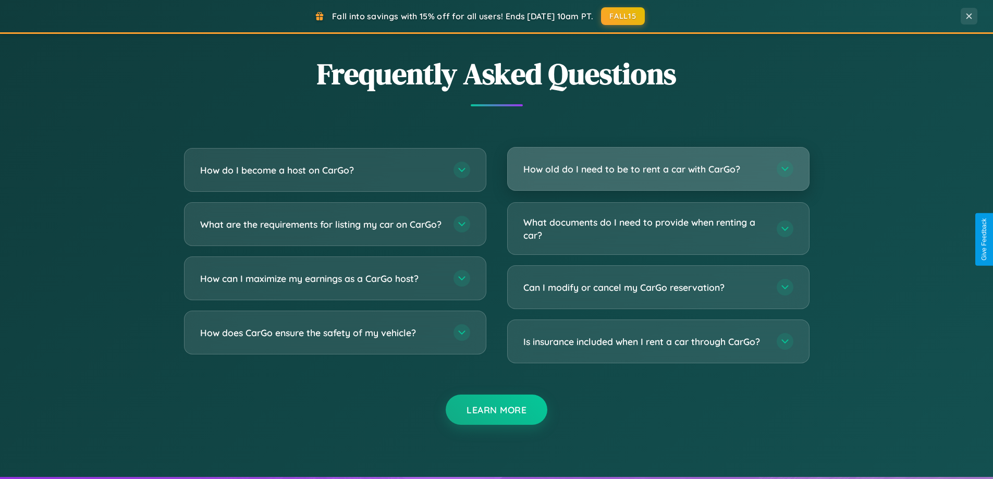 This screenshot has width=993, height=479. What do you see at coordinates (497, 73) in the screenshot?
I see `h2: Frequently Asked Questions` at bounding box center [497, 73].